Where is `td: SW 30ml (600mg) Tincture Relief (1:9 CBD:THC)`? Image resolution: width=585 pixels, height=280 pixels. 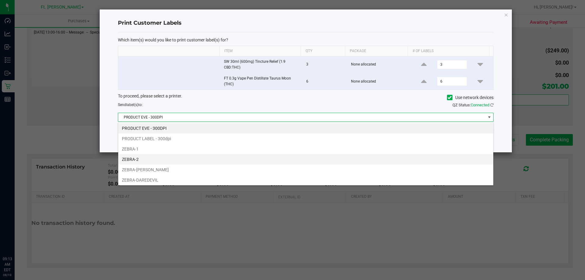
td: SW 30ml (600mg) Tincture Relief (1:9 CBD:THC) is located at coordinates (261, 65).